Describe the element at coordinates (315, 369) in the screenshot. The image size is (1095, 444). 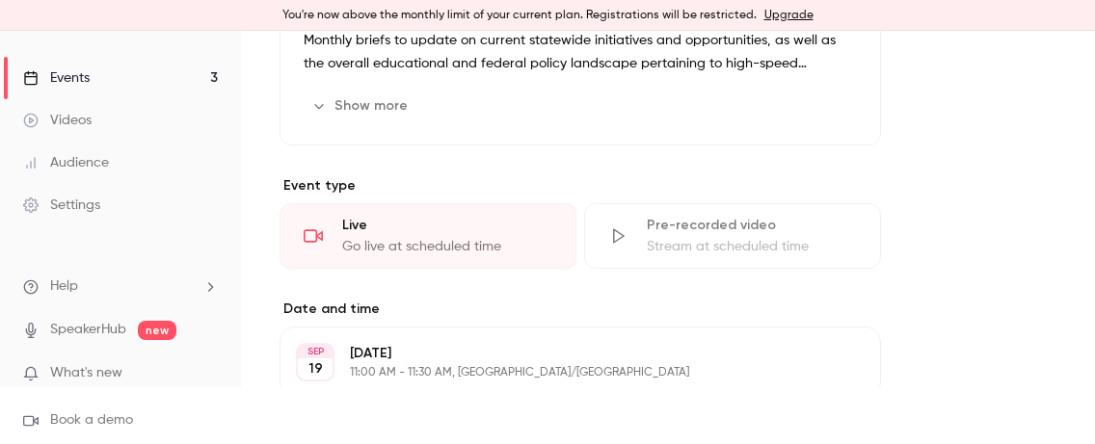
I see `p: 19` at that location.